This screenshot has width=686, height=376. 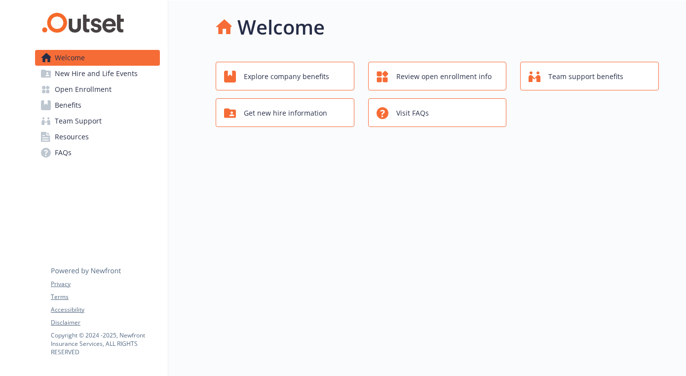 I want to click on a: Resources, so click(x=97, y=137).